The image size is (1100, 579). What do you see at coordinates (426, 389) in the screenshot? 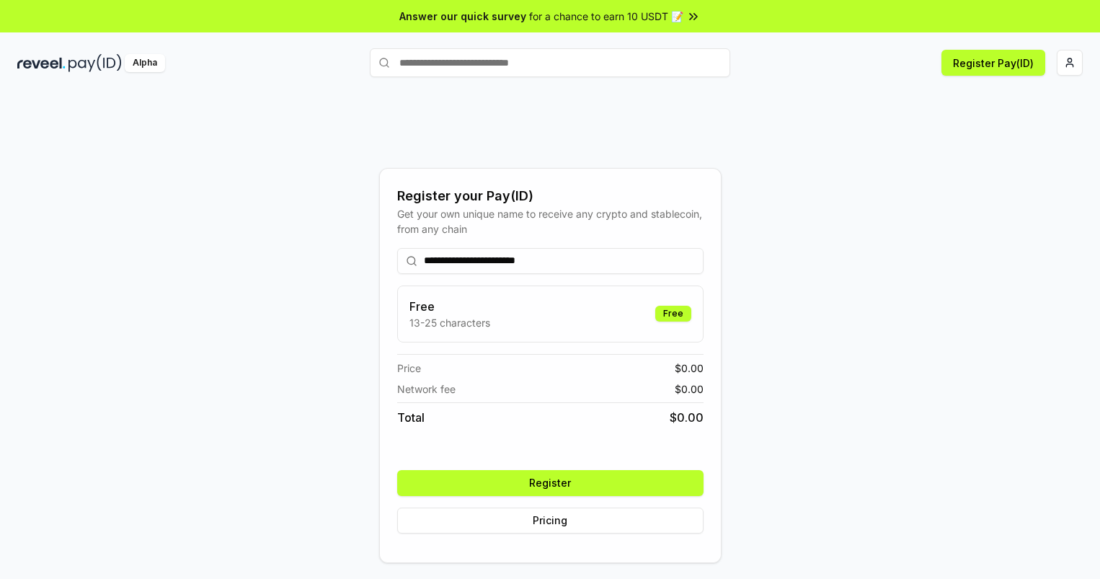
I see `span: Network fee` at bounding box center [426, 389].